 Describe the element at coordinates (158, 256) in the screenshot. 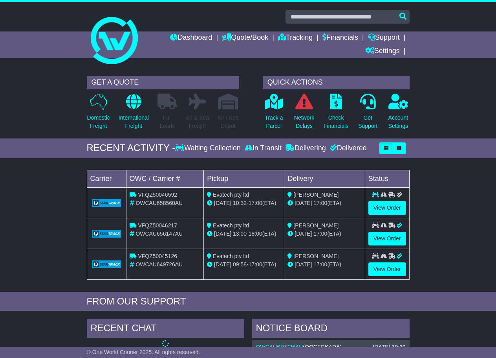

I see `span: VFQZ50045126` at that location.